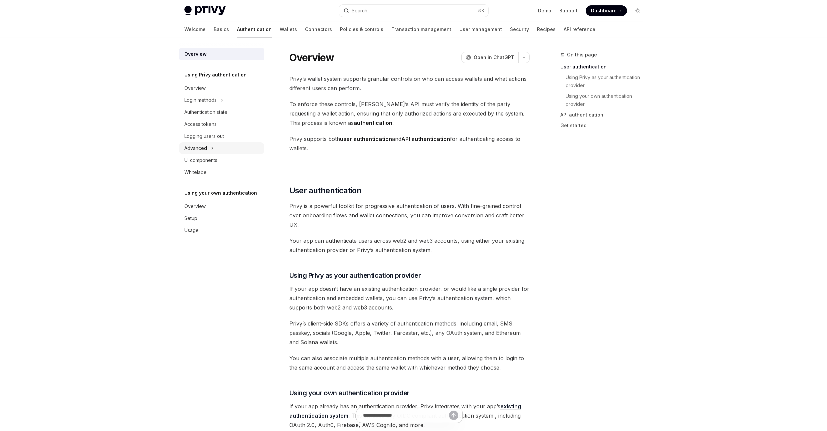  Describe the element at coordinates (201, 160) in the screenshot. I see `div: UI components` at that location.